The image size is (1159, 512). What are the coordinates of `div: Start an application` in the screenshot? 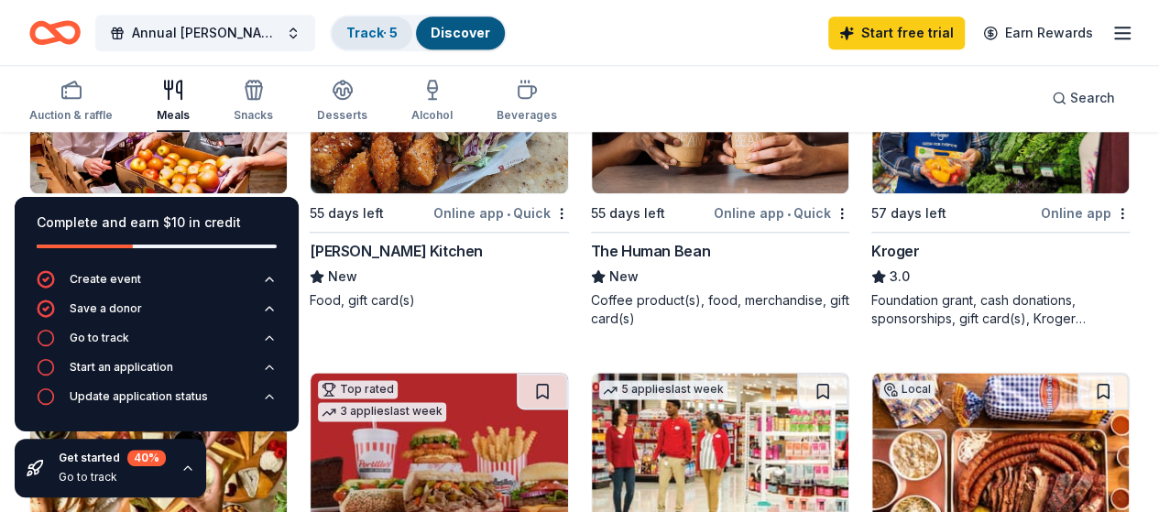 It's located at (121, 367).